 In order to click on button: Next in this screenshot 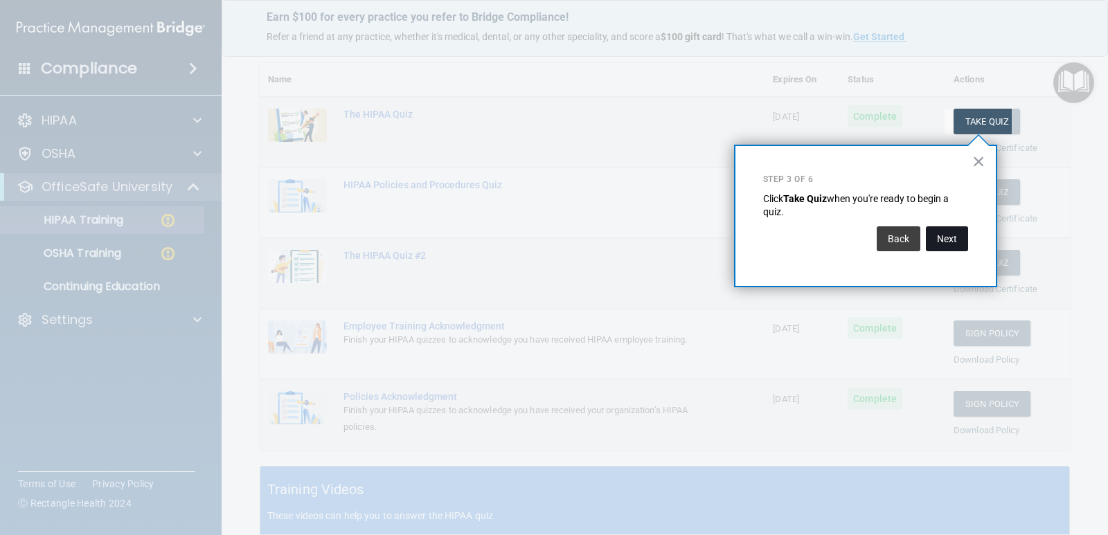, I will do `click(946, 239)`.